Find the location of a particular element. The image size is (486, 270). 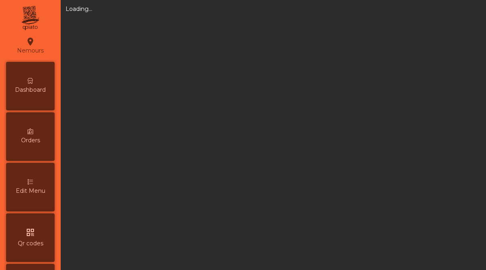

i: location_on is located at coordinates (30, 42).